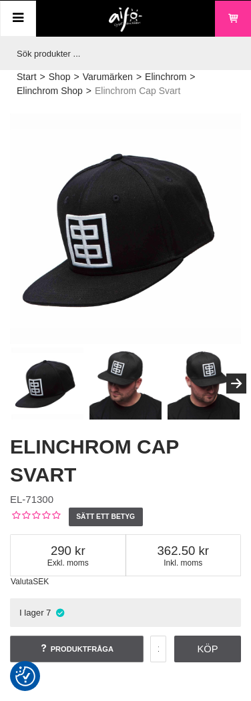 This screenshot has width=251, height=701. Describe the element at coordinates (59, 612) in the screenshot. I see `i: I lager` at that location.